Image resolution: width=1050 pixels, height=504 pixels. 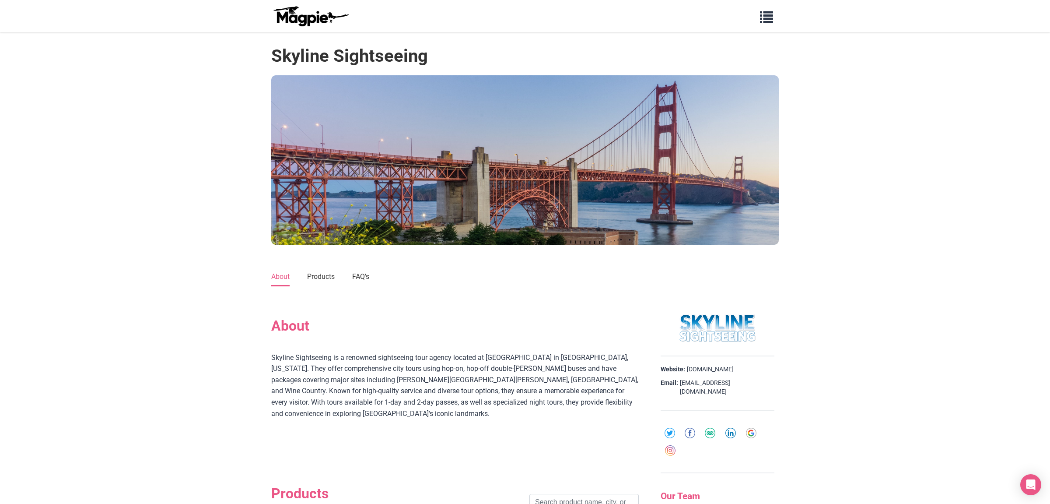 I want to click on h3: Our Team, so click(x=718, y=496).